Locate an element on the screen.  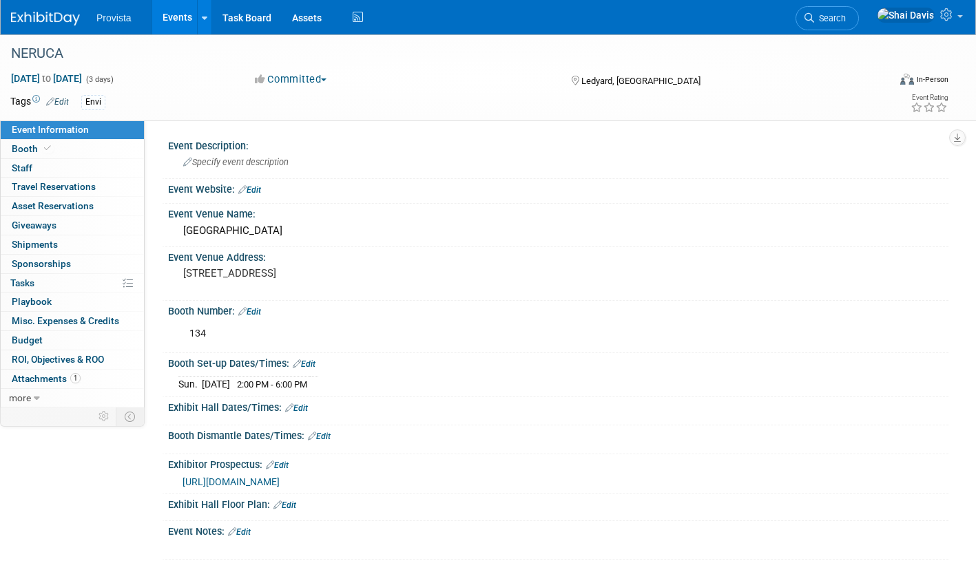
img: ExhibitDay is located at coordinates (45, 19).